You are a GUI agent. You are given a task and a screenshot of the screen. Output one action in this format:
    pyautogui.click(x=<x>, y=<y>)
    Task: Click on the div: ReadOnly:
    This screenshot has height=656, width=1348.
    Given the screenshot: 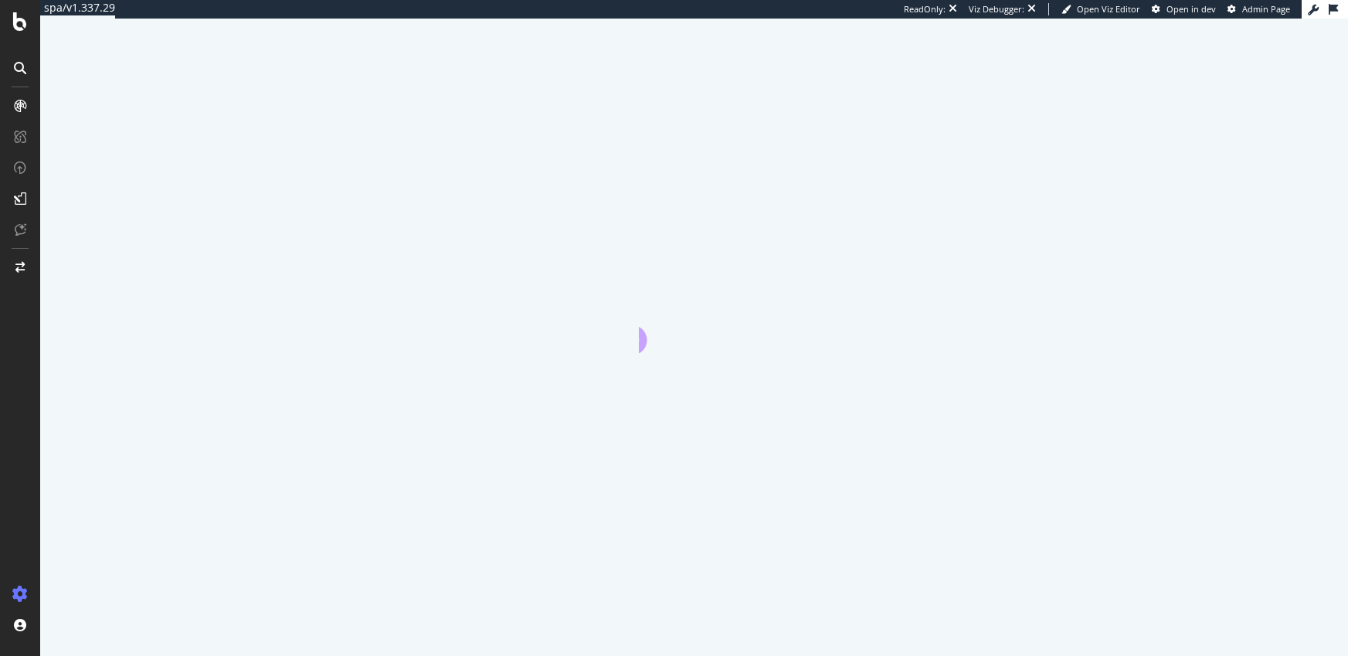 What is the action you would take?
    pyautogui.click(x=925, y=9)
    